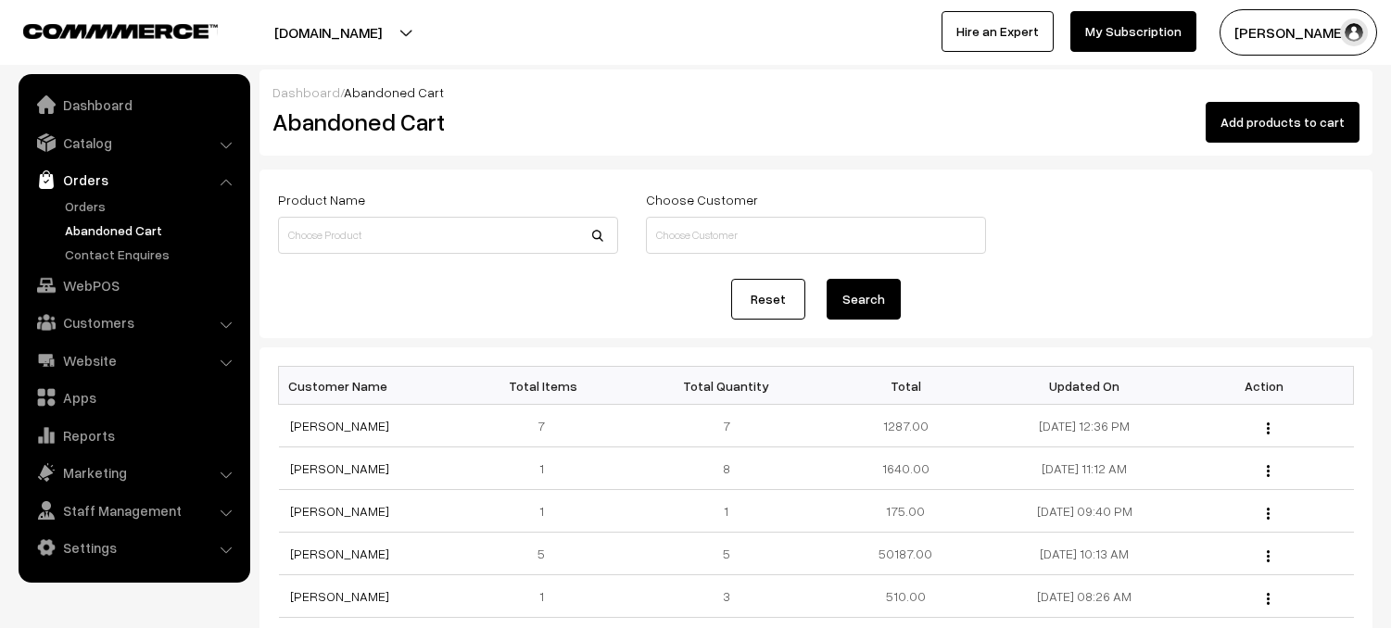 This screenshot has height=628, width=1391. Describe the element at coordinates (447, 235) in the screenshot. I see `input: Choose Product` at that location.